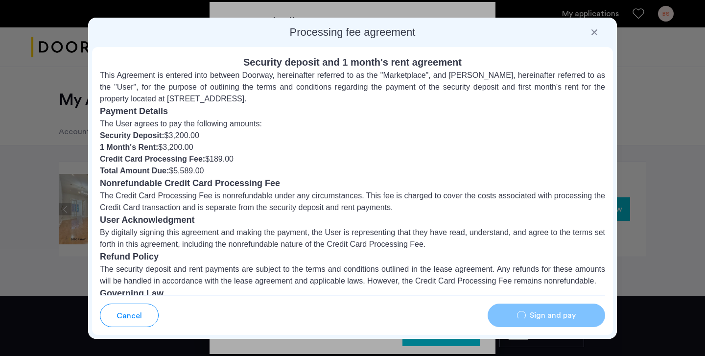 The height and width of the screenshot is (356, 705). I want to click on h3: Refund Policy, so click(353, 257).